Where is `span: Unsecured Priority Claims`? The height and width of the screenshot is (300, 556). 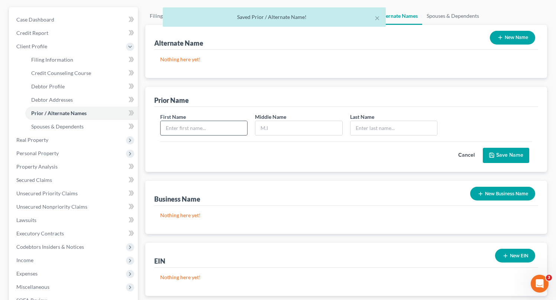 span: Unsecured Priority Claims is located at coordinates (47, 193).